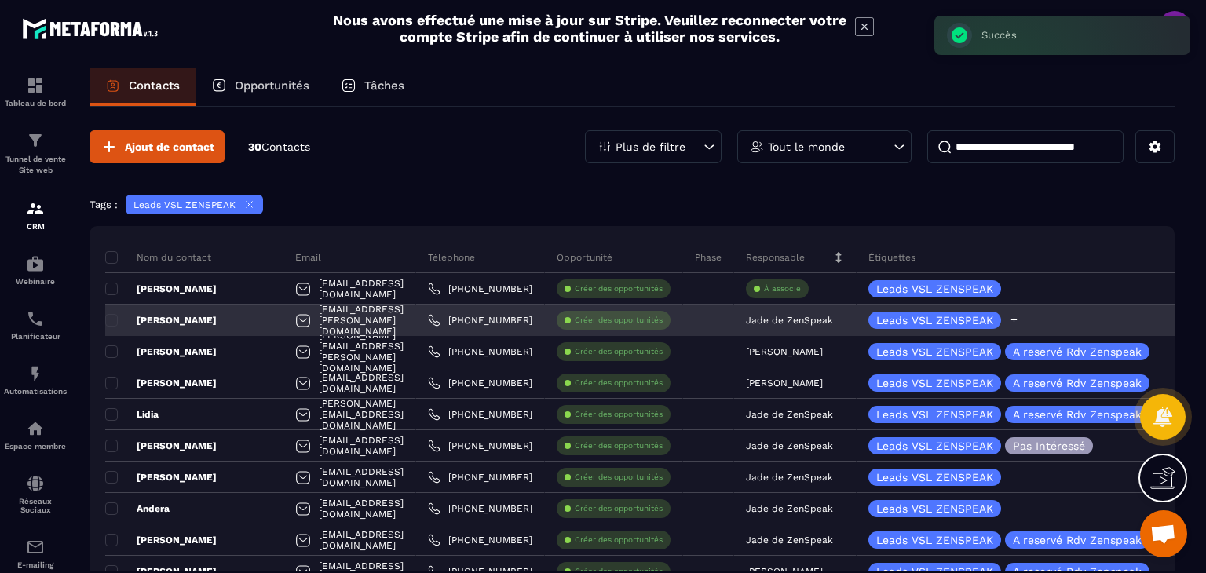  I want to click on a: formationformationTunnel de vente Site web, so click(35, 153).